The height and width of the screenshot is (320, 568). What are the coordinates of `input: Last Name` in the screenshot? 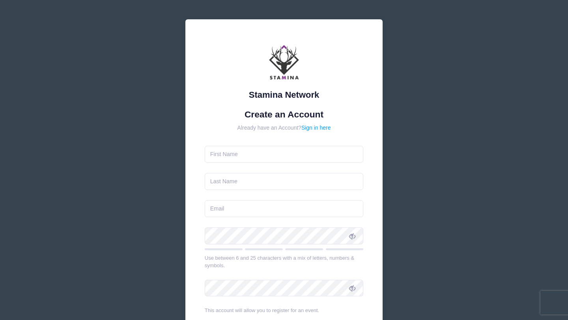 It's located at (284, 182).